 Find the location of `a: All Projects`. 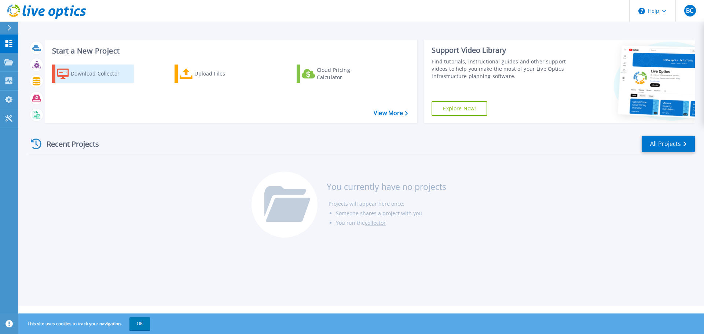

a: All Projects is located at coordinates (668, 144).